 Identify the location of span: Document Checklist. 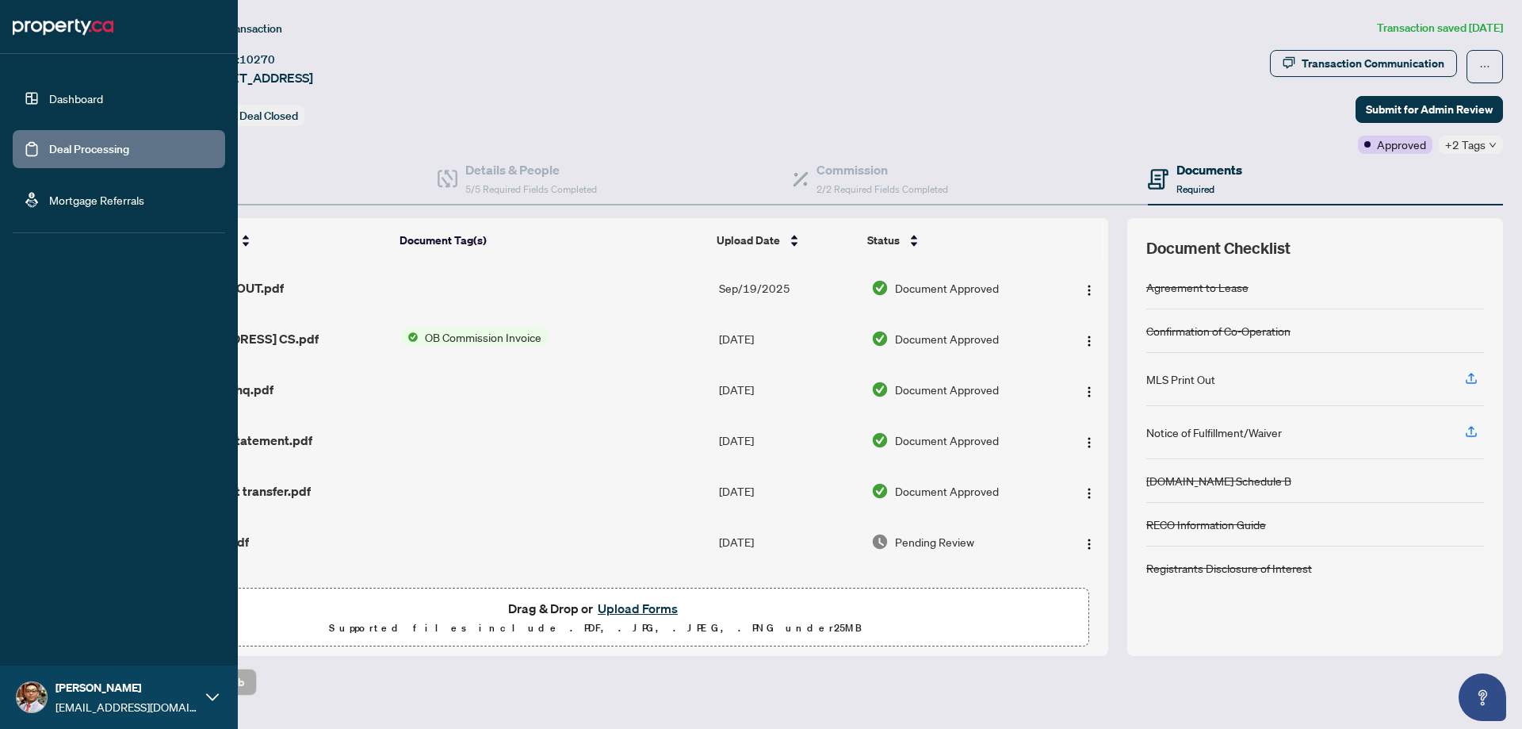
(1219, 248).